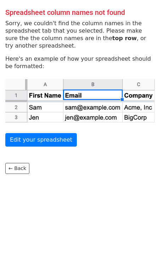 This screenshot has height=279, width=160. I want to click on a: Edit your spreadsheet, so click(41, 140).